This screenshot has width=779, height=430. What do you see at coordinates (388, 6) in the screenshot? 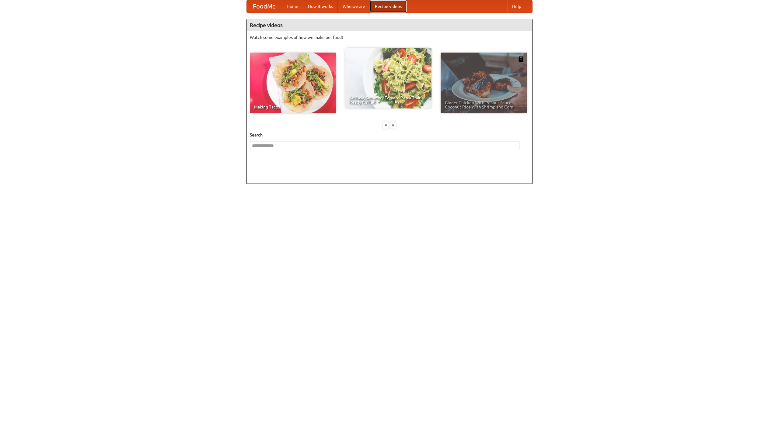
I see `a: Recipe videos` at bounding box center [388, 6].